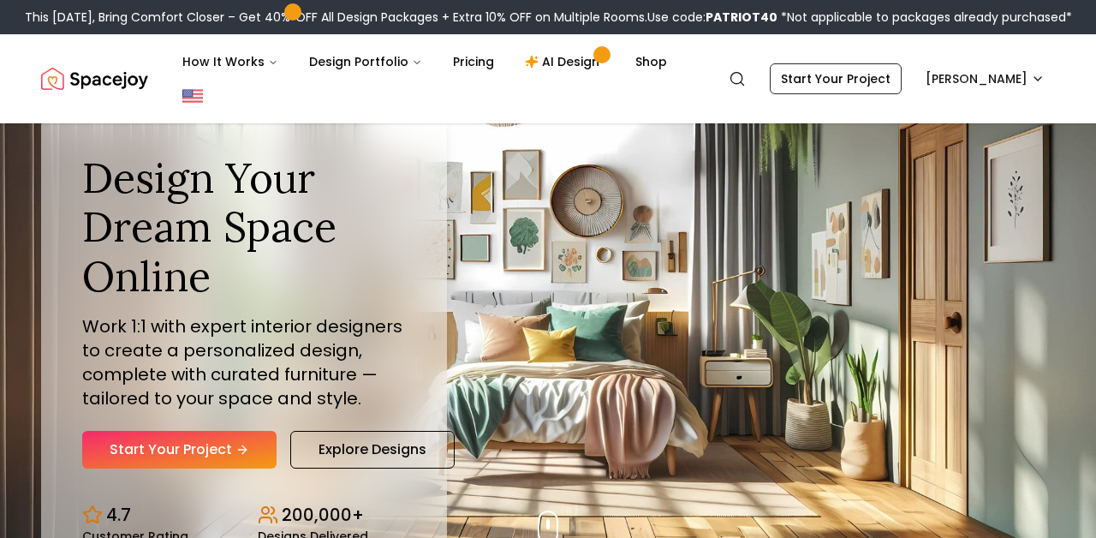 This screenshot has width=1096, height=538. What do you see at coordinates (425, 62) in the screenshot?
I see `nav: Main` at bounding box center [425, 62].